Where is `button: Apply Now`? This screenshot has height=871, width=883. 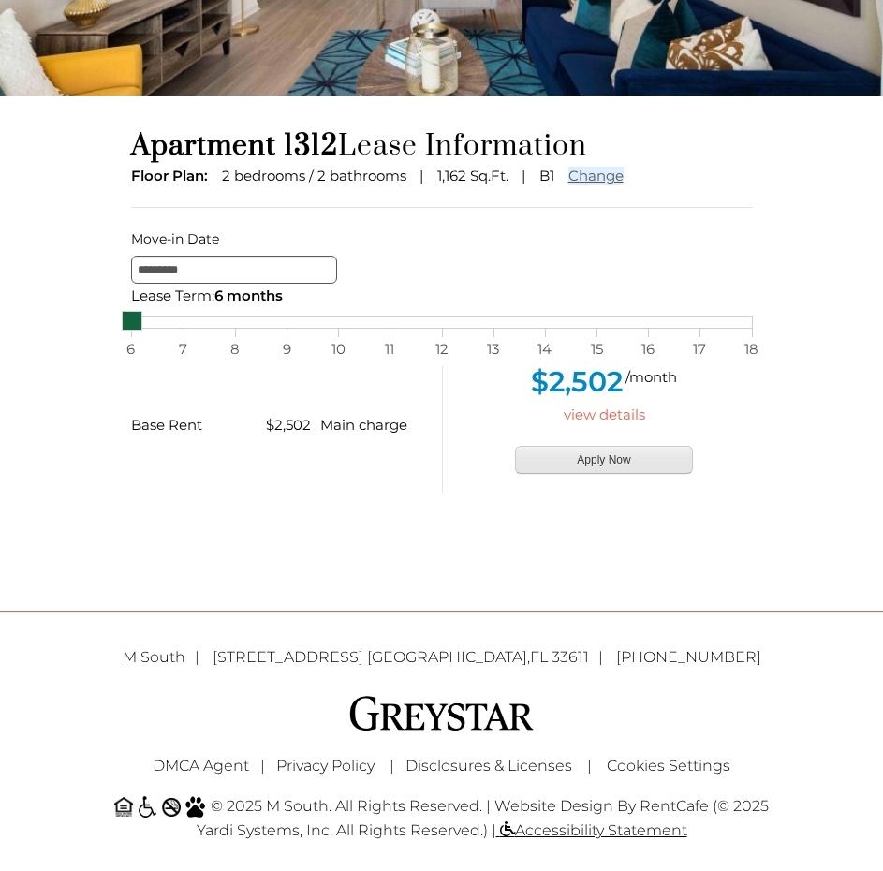 button: Apply Now is located at coordinates (604, 460).